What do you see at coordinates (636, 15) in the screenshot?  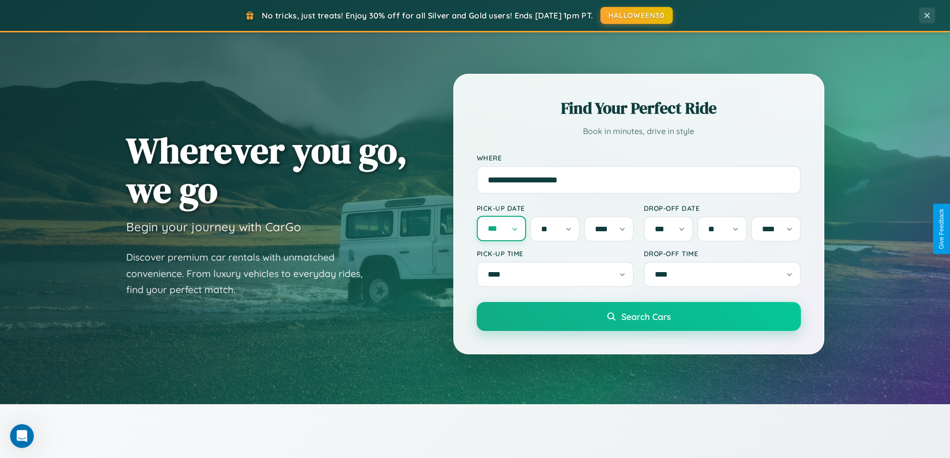 I see `button: HALLOWEEN30` at bounding box center [636, 15].